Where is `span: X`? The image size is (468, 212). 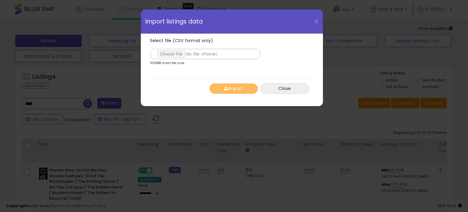
span: X is located at coordinates (316, 21).